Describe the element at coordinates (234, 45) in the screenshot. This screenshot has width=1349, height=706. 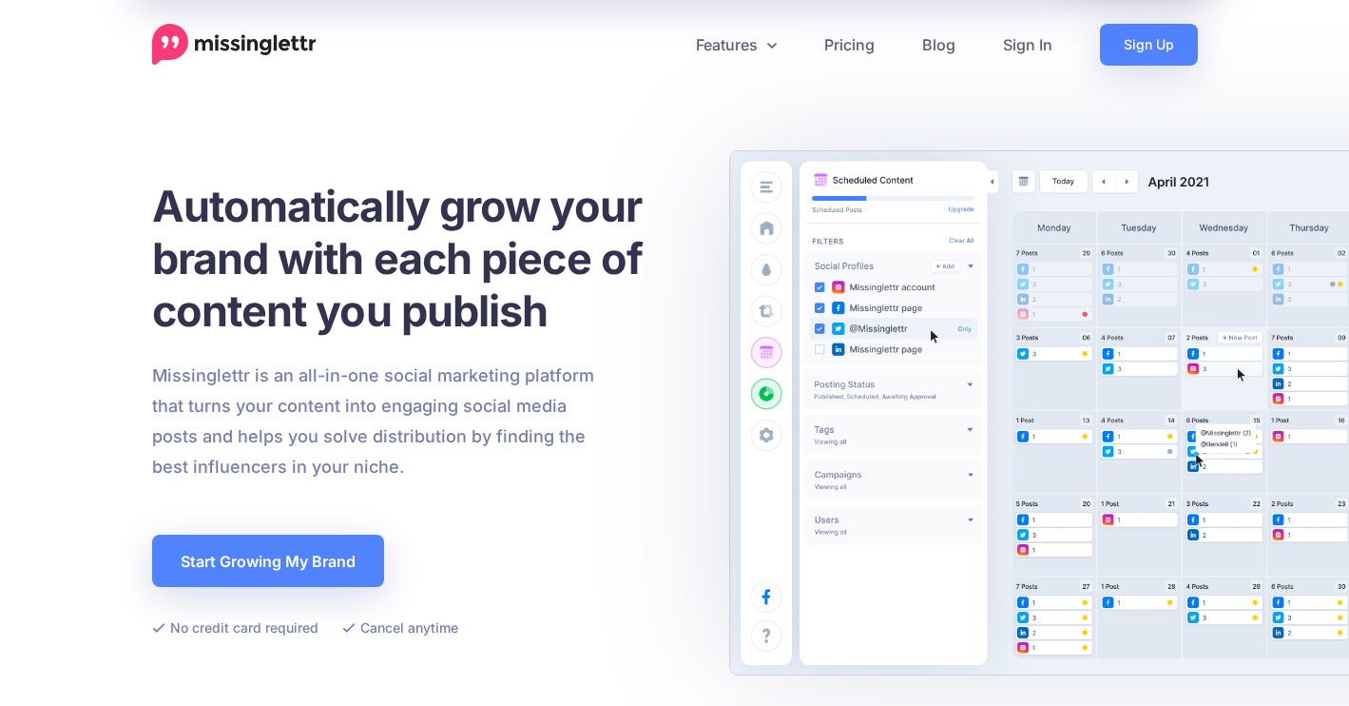
I see `a: Home` at that location.